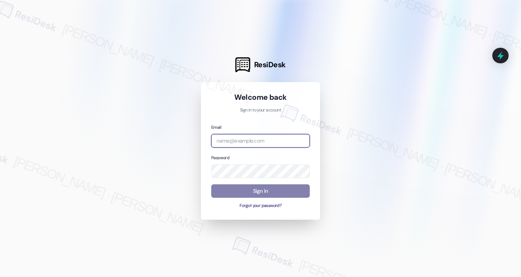 The image size is (521, 277). I want to click on span: ResiDesk, so click(270, 65).